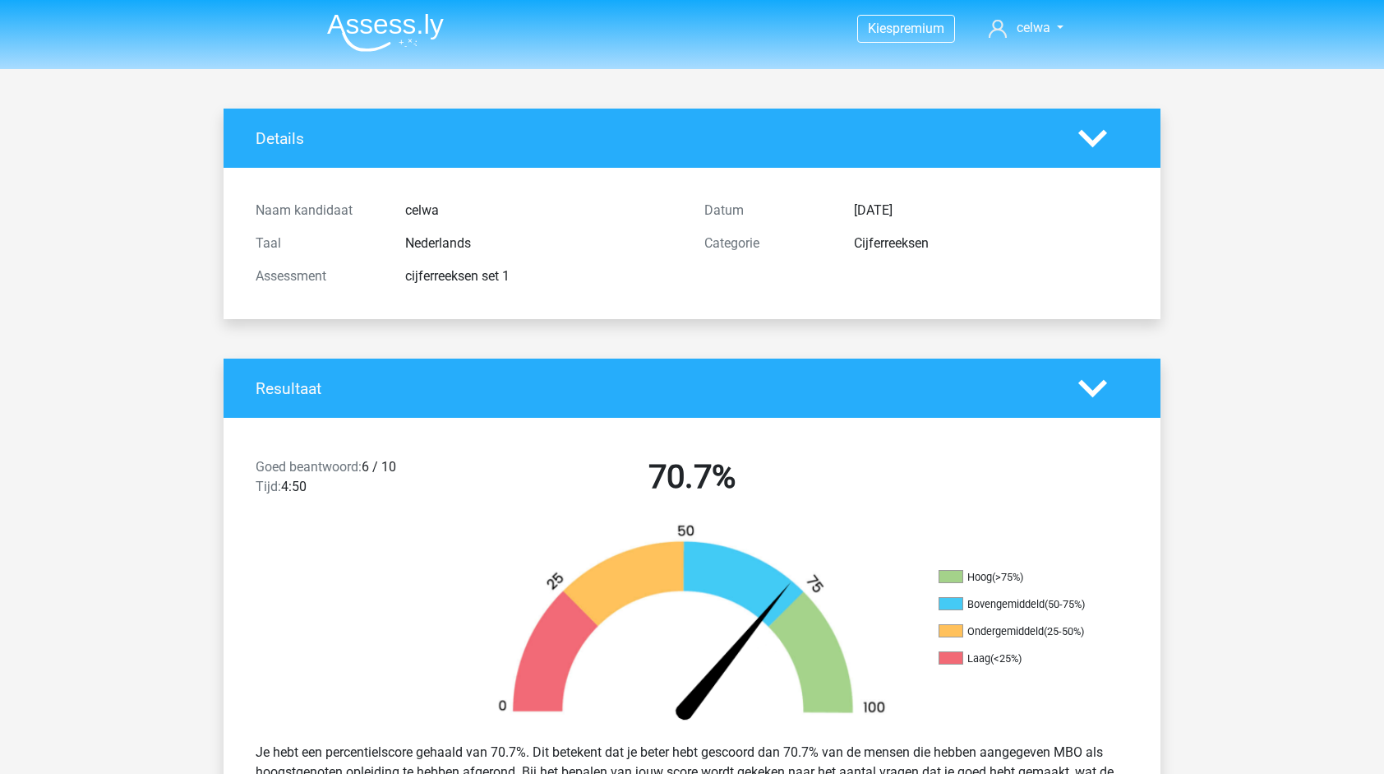 Image resolution: width=1384 pixels, height=774 pixels. What do you see at coordinates (1021, 631) in the screenshot?
I see `li: Ondergemiddeld` at bounding box center [1021, 631].